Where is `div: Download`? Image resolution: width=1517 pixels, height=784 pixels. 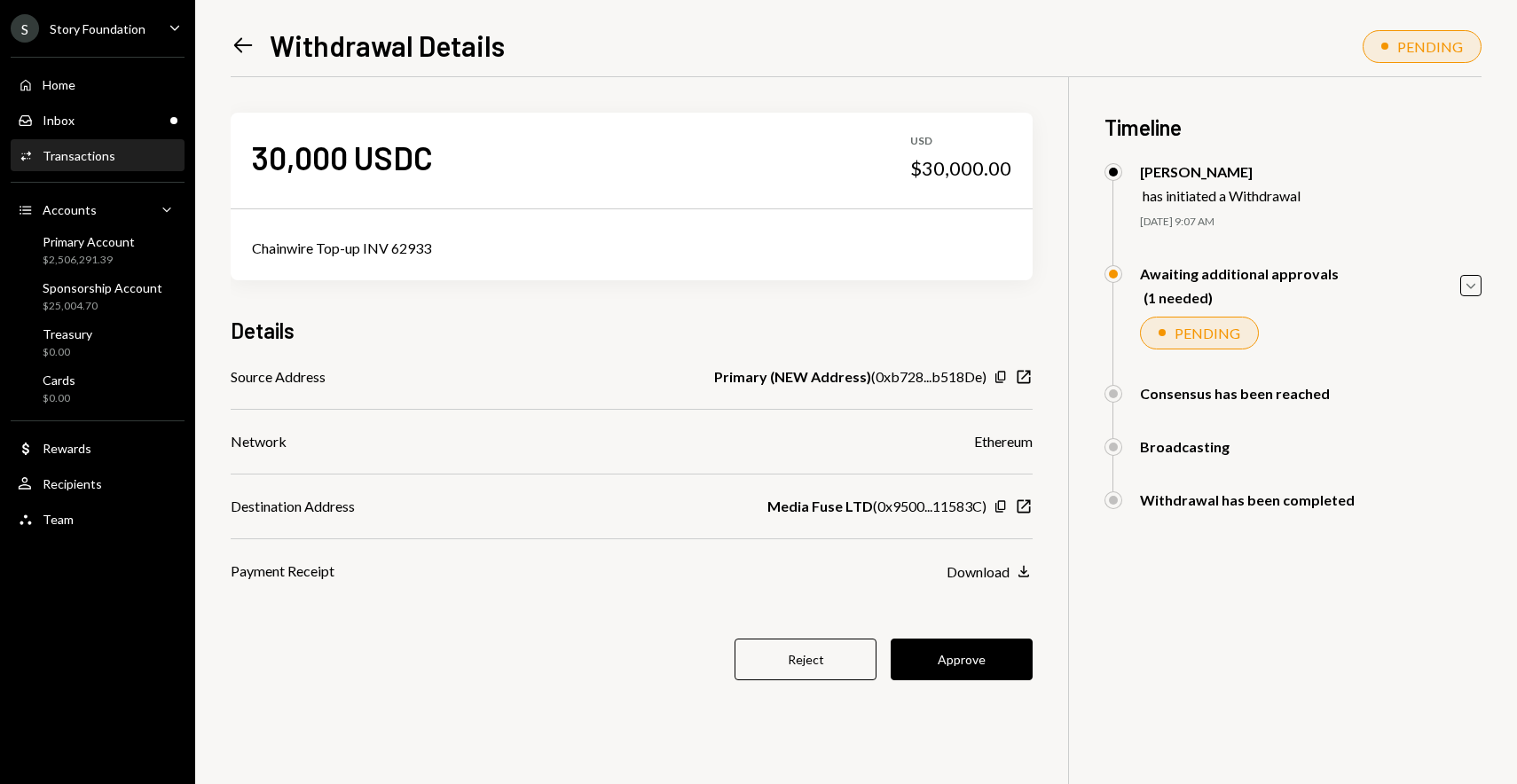 div: Download is located at coordinates (977, 571).